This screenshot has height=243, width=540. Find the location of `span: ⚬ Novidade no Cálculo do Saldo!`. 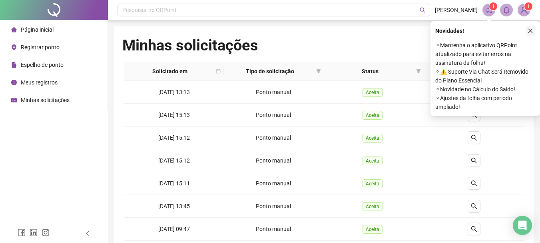

span: ⚬ Novidade no Cálculo do Saldo! is located at coordinates (485, 89).